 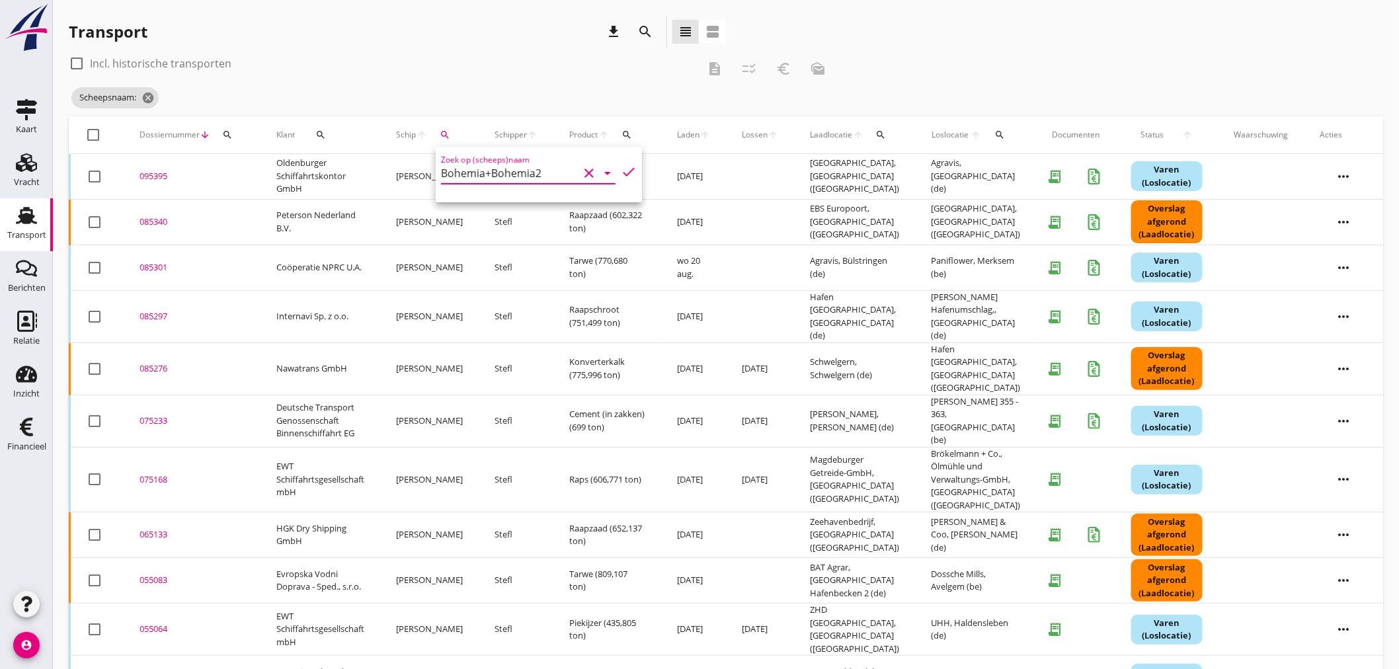 I want to click on div: 055064, so click(x=192, y=630).